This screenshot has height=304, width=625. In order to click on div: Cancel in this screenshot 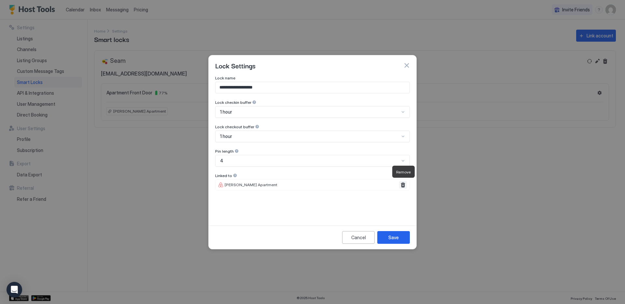, I will do `click(358, 237)`.